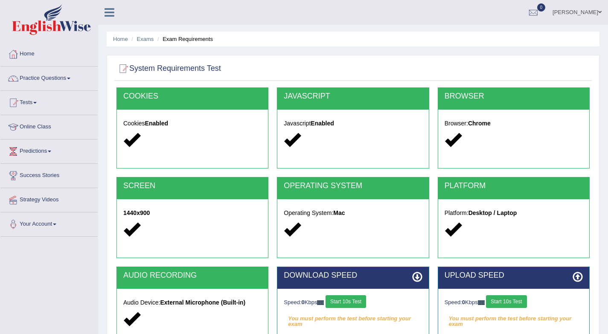 The width and height of the screenshot is (608, 334). What do you see at coordinates (193, 96) in the screenshot?
I see `h2: COOKIES` at bounding box center [193, 96].